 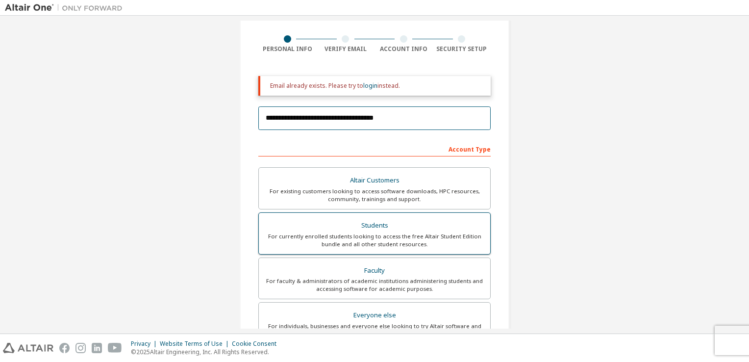 I want to click on div: Faculty, so click(x=374, y=271).